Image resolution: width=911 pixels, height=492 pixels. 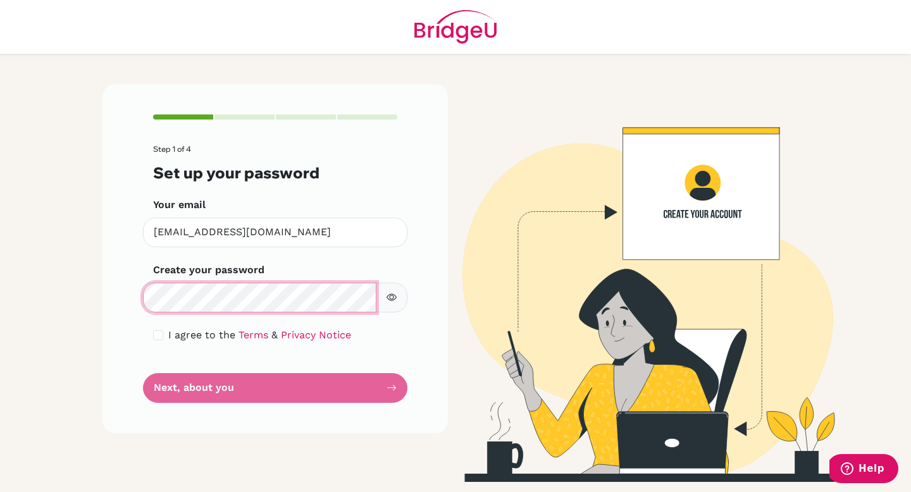 I want to click on span: I agree to the, so click(x=202, y=335).